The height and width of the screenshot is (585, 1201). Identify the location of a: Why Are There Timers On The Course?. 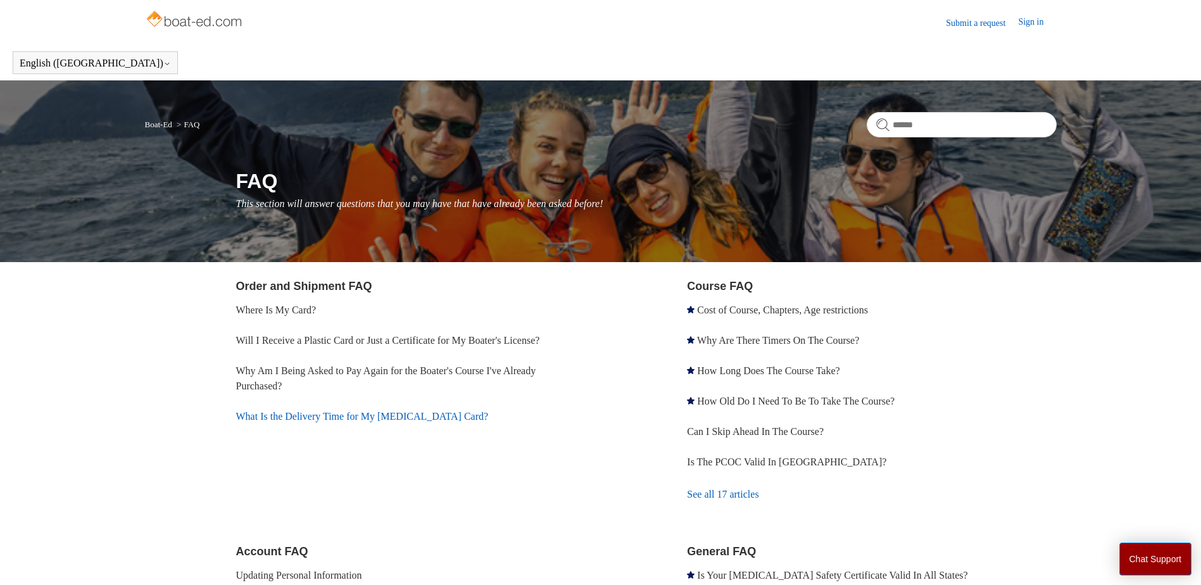
(778, 340).